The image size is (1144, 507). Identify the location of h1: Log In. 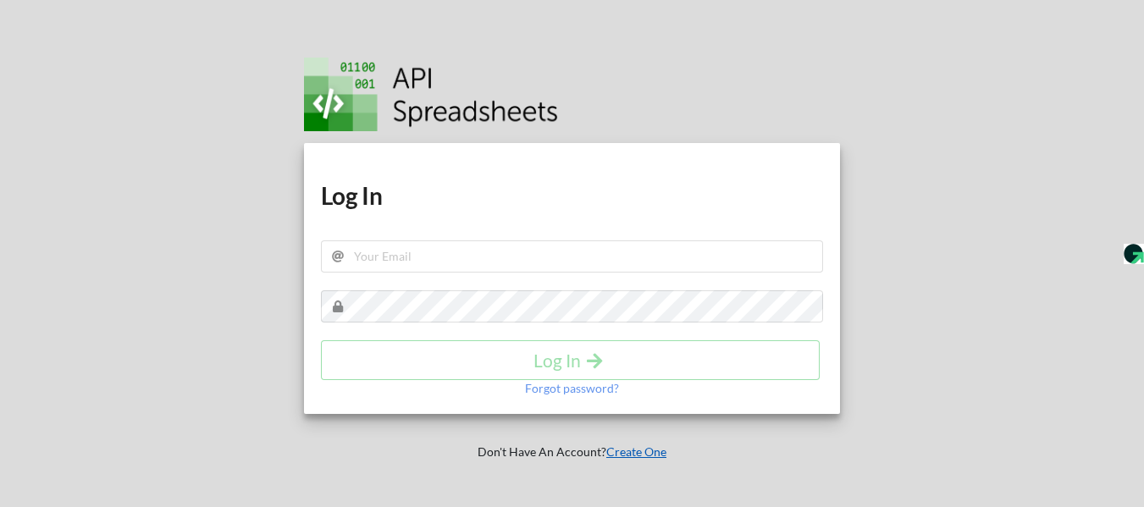
(571, 196).